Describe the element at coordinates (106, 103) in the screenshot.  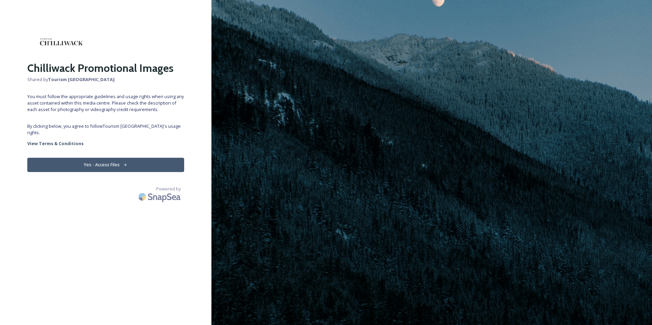
I see `span: You must follow the appropriate guidelines and usage rights when using any asset contained within...` at that location.